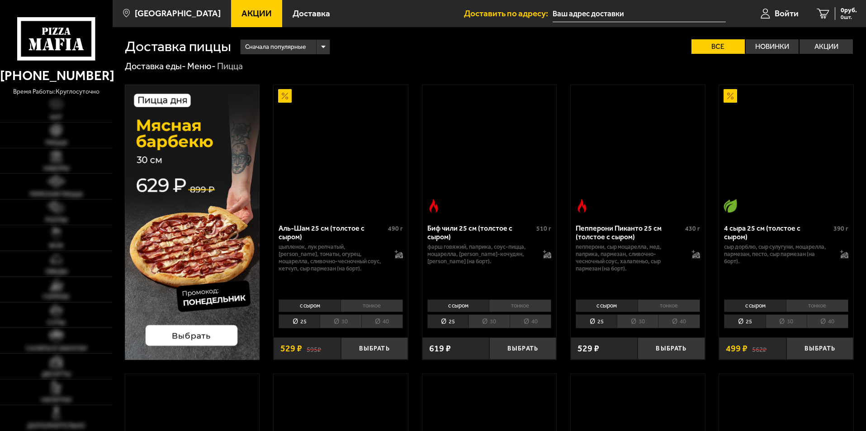  Describe the element at coordinates (840, 228) in the screenshot. I see `span: 390 г` at that location.